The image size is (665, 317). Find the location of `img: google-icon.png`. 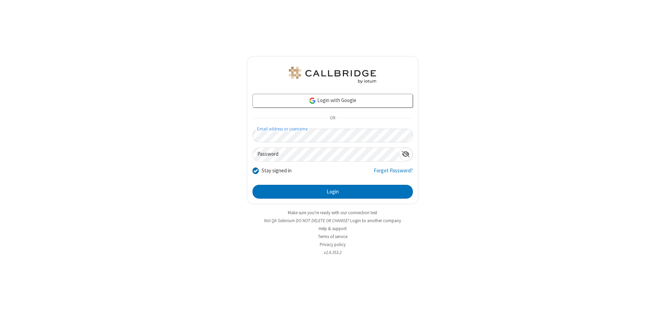

img: google-icon.png is located at coordinates (312, 101).